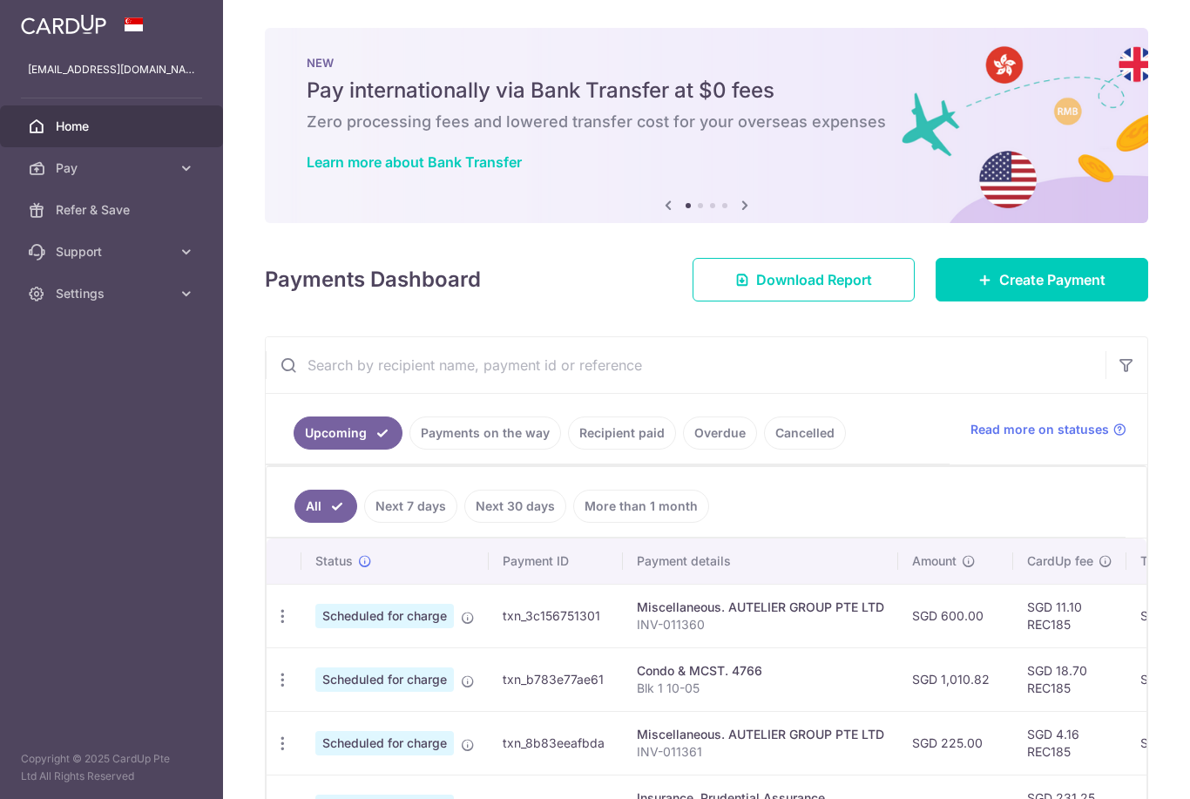 This screenshot has width=1190, height=799. Describe the element at coordinates (1070, 743) in the screenshot. I see `td: SGD 4.16 REC185` at that location.